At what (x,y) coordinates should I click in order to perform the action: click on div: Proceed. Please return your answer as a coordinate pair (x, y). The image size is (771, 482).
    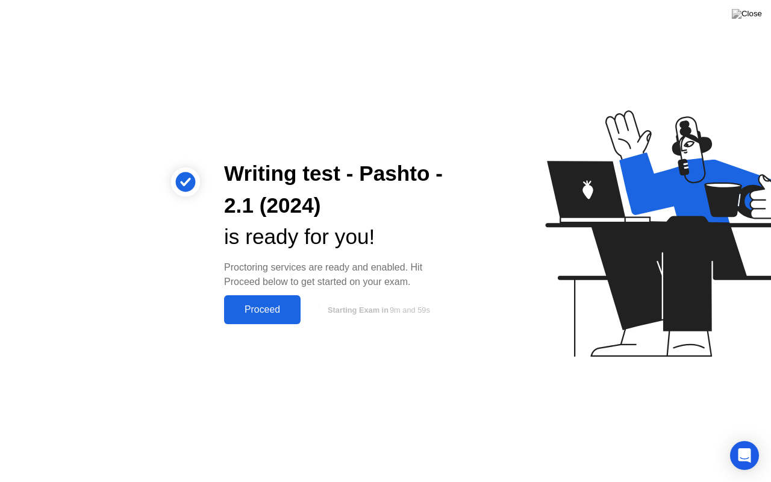
    Looking at the image, I should click on (262, 310).